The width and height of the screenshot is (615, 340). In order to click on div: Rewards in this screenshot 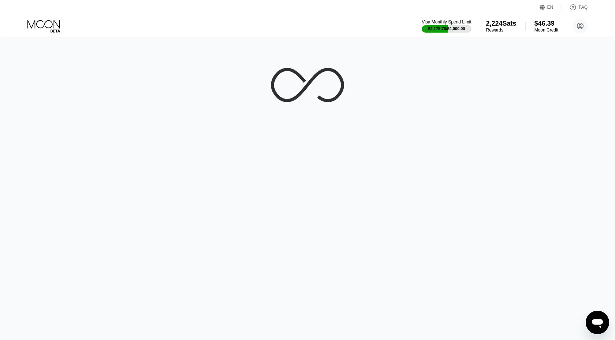, I will do `click(501, 30)`.